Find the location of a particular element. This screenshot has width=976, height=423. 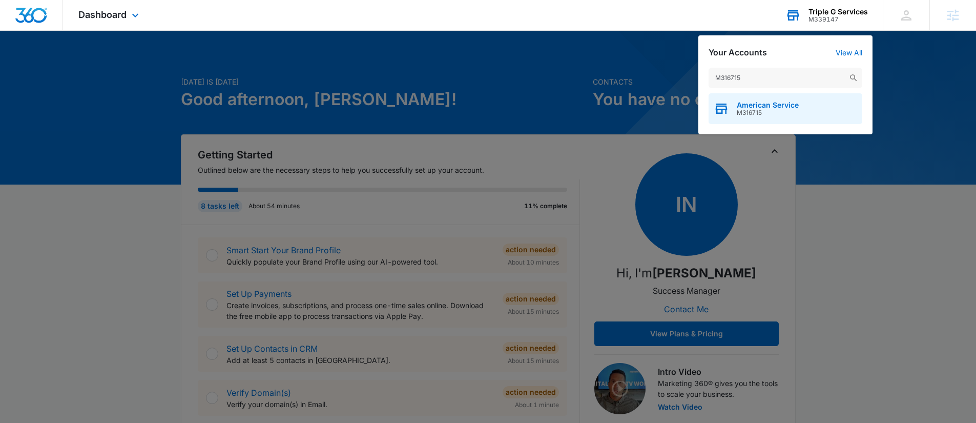

span: Dashboard is located at coordinates (102, 14).